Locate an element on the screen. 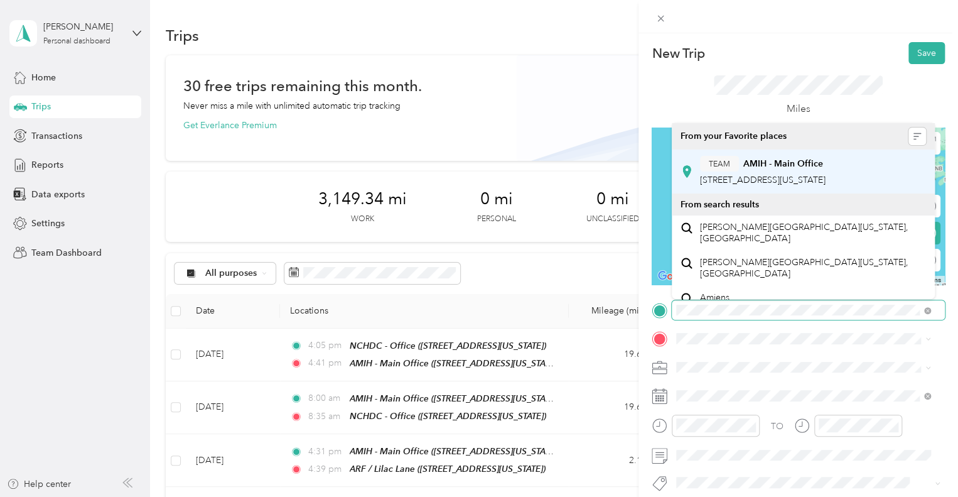 The height and width of the screenshot is (497, 958). span: TEAM is located at coordinates (719, 164).